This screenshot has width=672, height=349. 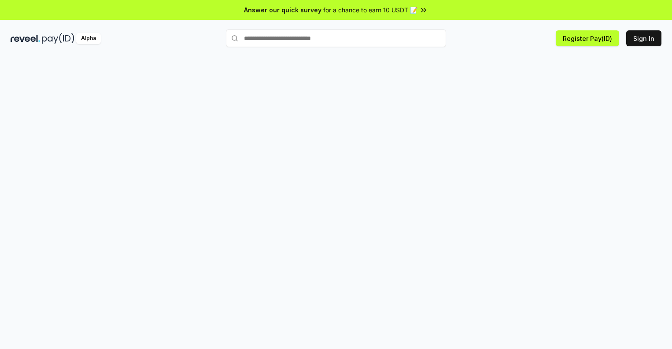 I want to click on span: for a chance to earn 10 USDT 📝, so click(x=370, y=10).